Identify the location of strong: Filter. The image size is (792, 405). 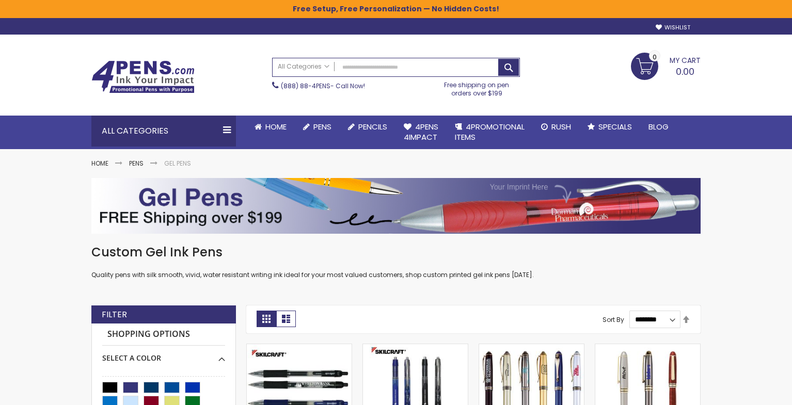
(114, 315).